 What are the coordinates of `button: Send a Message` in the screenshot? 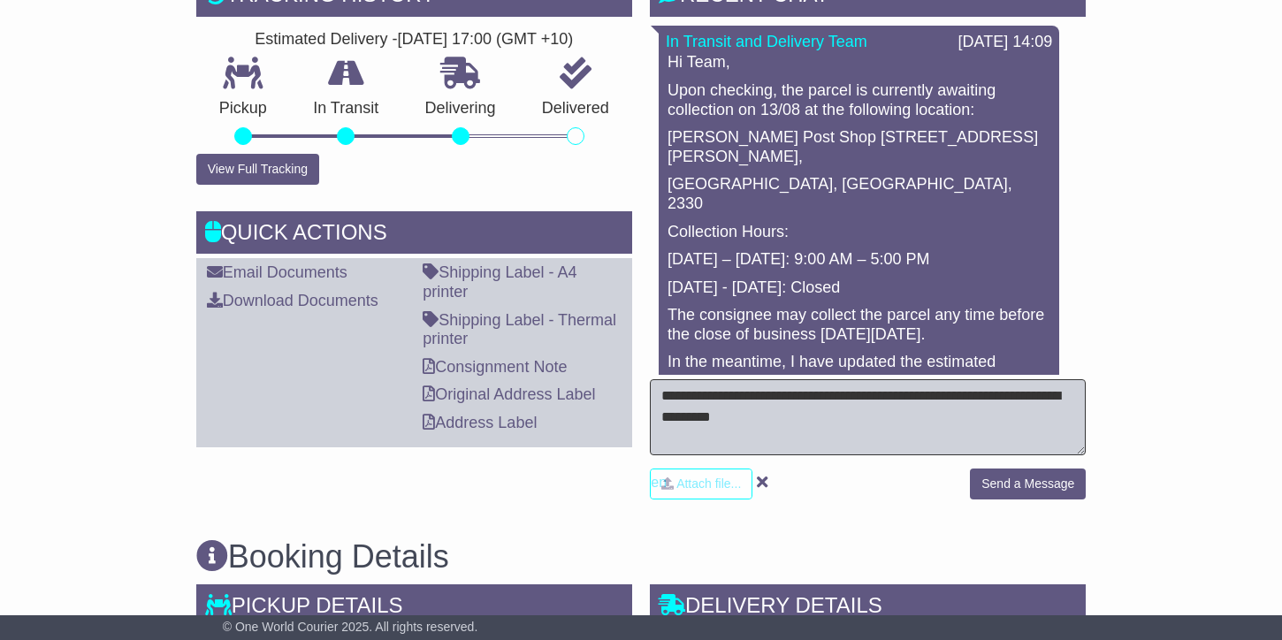 It's located at (1027, 484).